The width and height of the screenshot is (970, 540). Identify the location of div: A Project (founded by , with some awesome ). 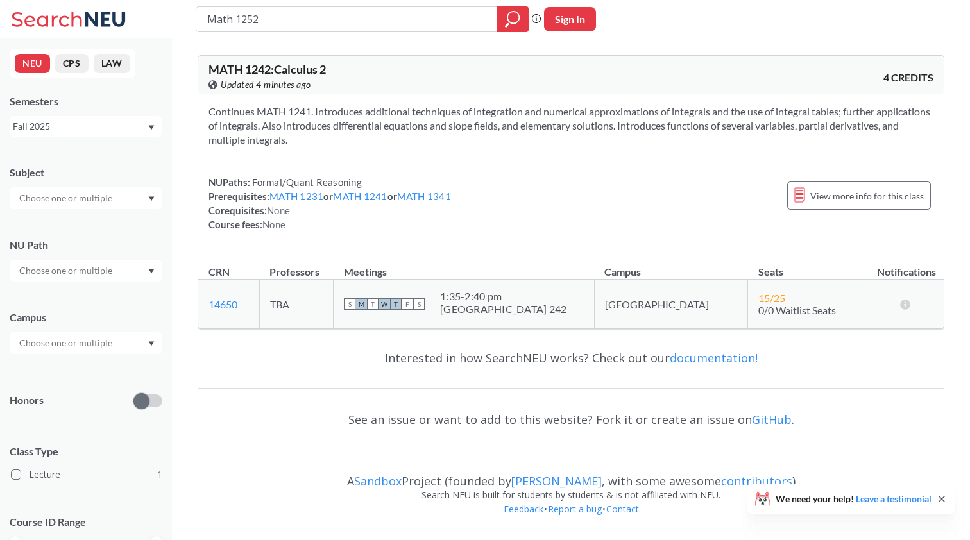
(571, 475).